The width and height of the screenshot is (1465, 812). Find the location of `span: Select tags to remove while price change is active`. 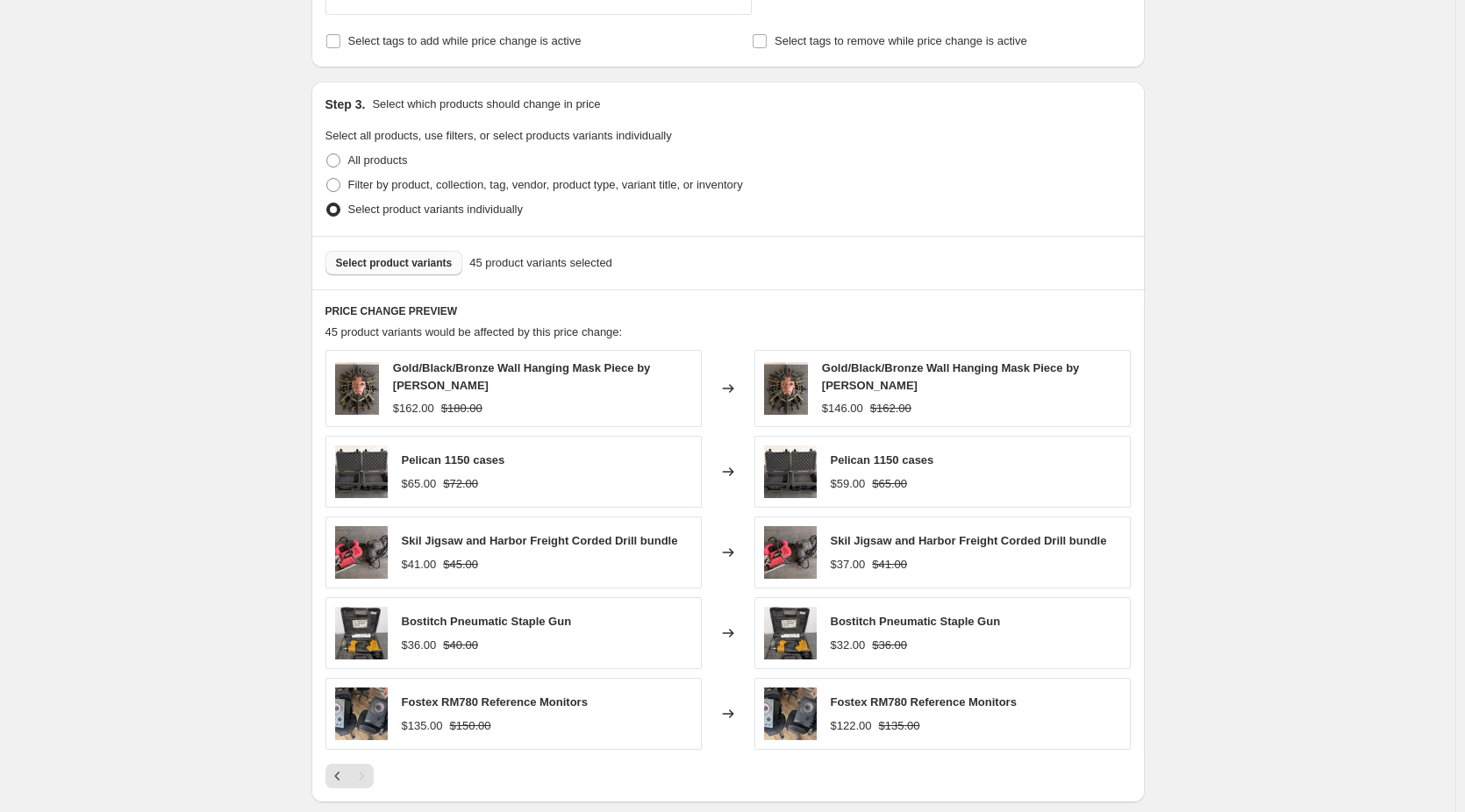

span: Select tags to remove while price change is active is located at coordinates (900, 41).